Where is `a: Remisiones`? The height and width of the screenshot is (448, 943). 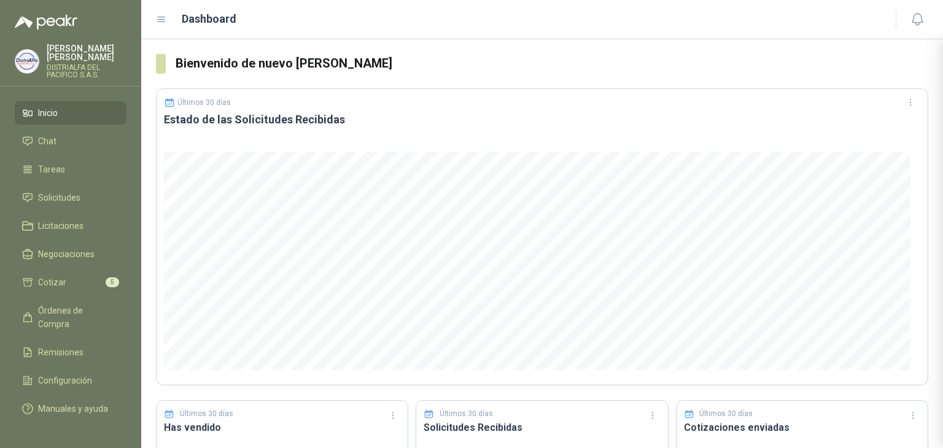 a: Remisiones is located at coordinates (71, 352).